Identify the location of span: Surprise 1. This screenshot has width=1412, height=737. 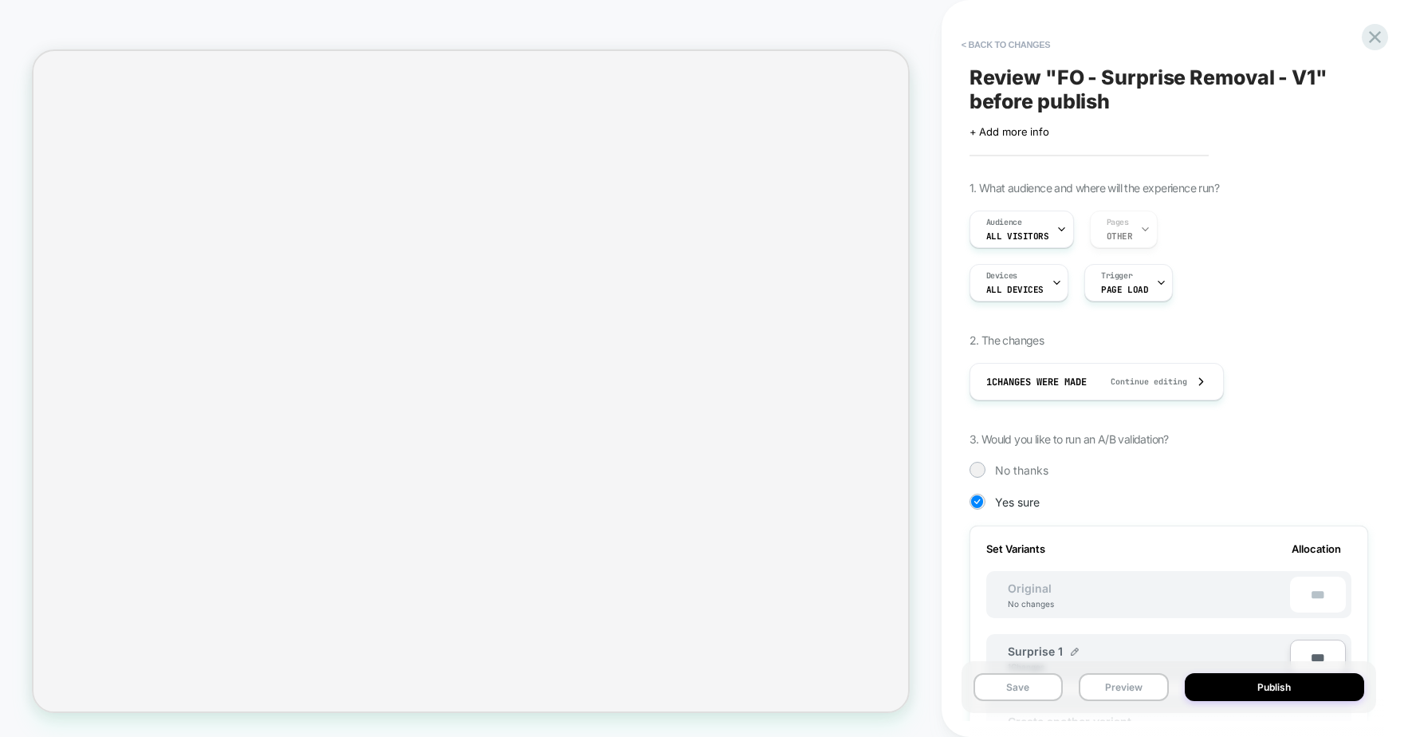
(1035, 650).